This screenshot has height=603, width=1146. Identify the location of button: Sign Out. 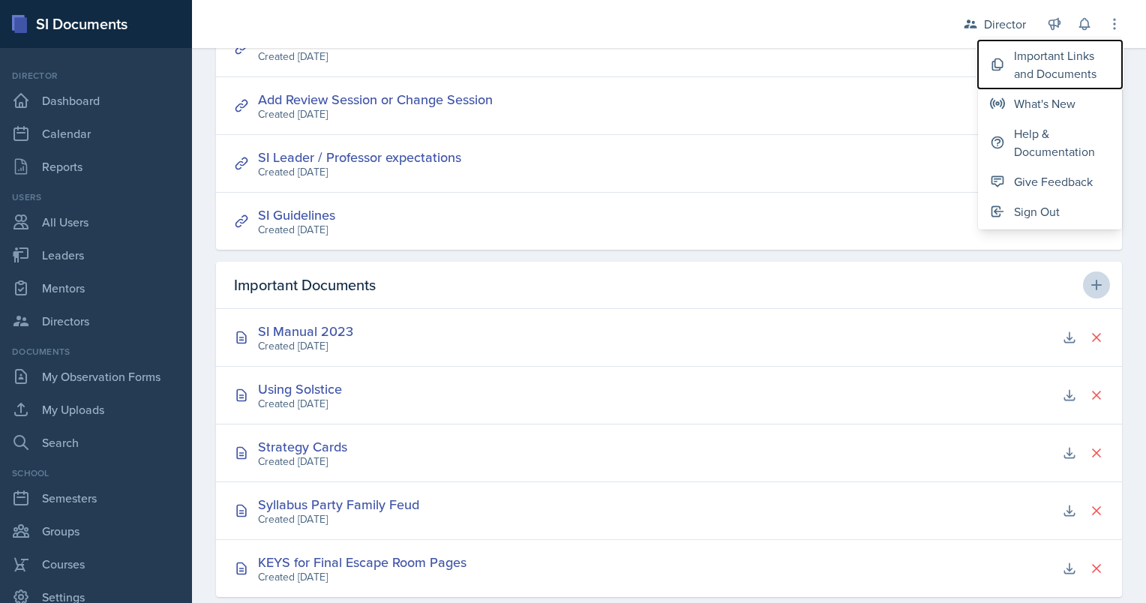
(1050, 211).